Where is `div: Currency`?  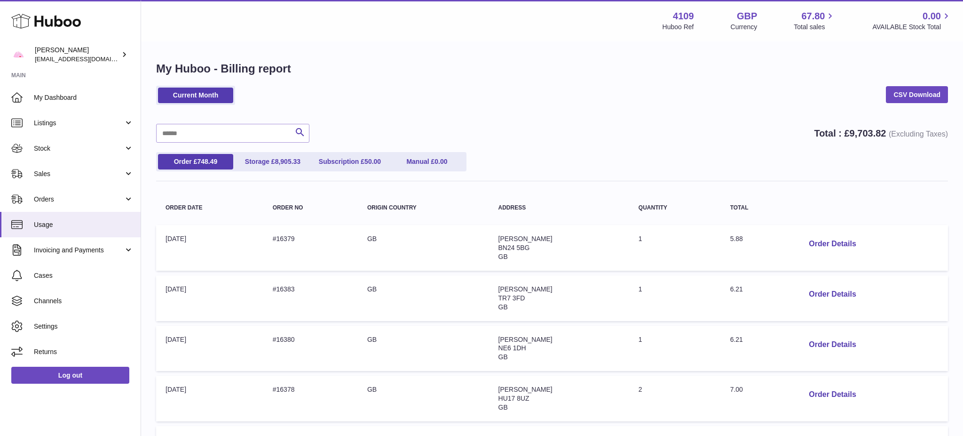 div: Currency is located at coordinates (744, 27).